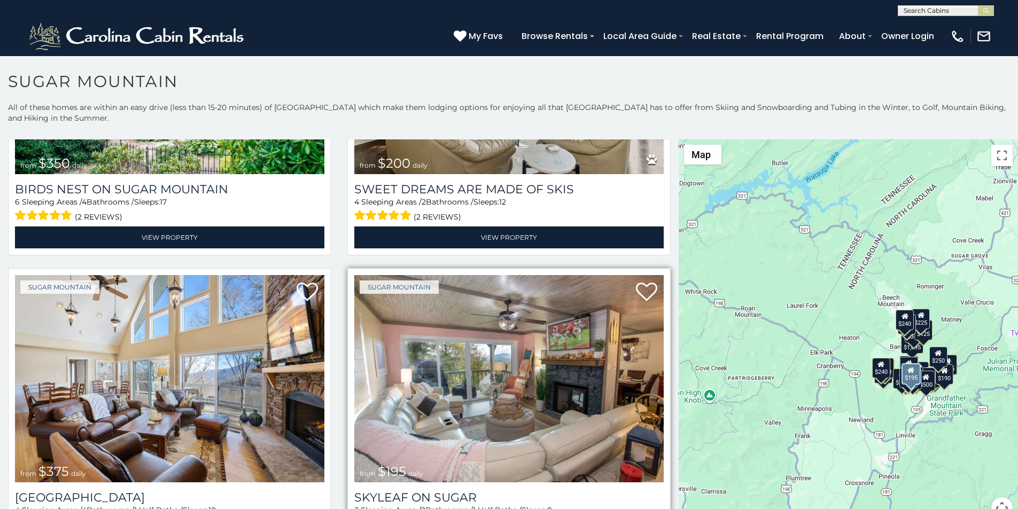  Describe the element at coordinates (53, 471) in the screenshot. I see `span: $375` at that location.